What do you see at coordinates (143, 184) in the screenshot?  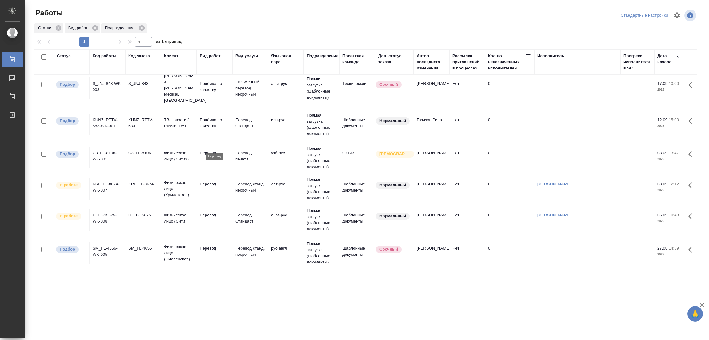 I see `div: KRL_FL-8674` at bounding box center [143, 184].